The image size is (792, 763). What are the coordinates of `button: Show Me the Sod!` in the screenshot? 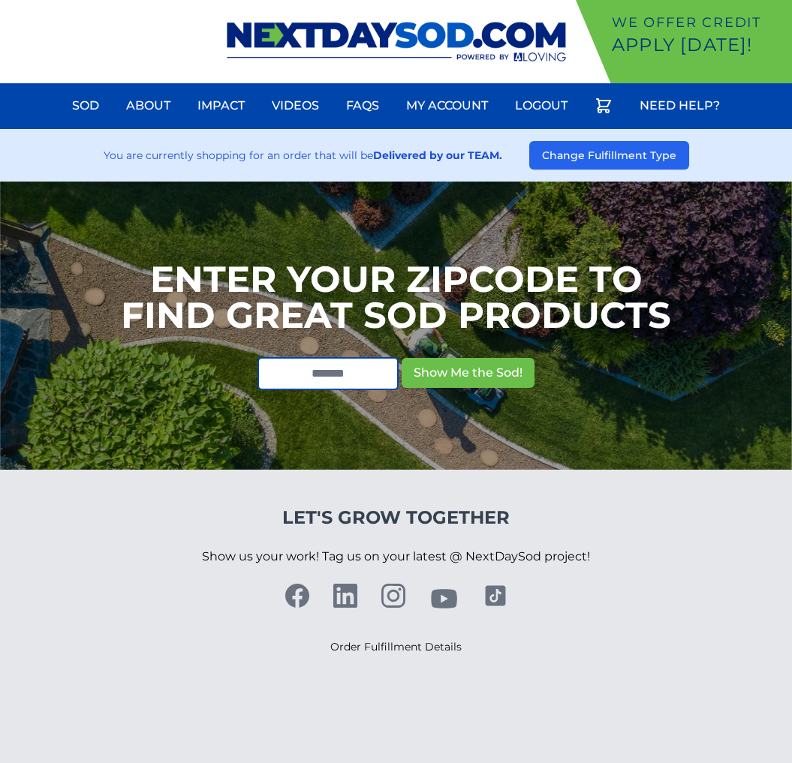 It's located at (468, 373).